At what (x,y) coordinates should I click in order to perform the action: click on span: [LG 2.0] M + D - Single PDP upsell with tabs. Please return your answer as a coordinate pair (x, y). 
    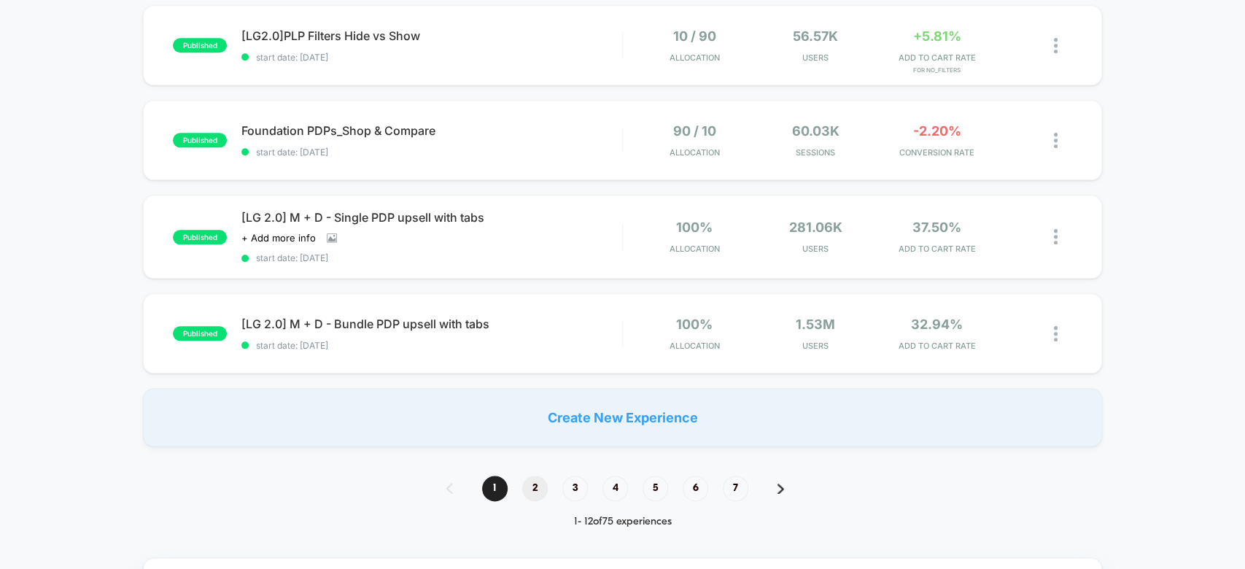
    Looking at the image, I should click on (431, 217).